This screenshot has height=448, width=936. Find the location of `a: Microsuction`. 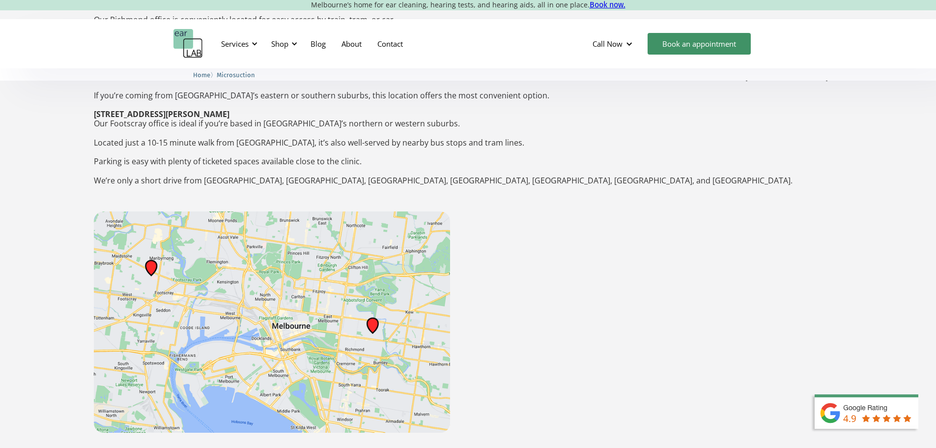

a: Microsuction is located at coordinates (236, 74).